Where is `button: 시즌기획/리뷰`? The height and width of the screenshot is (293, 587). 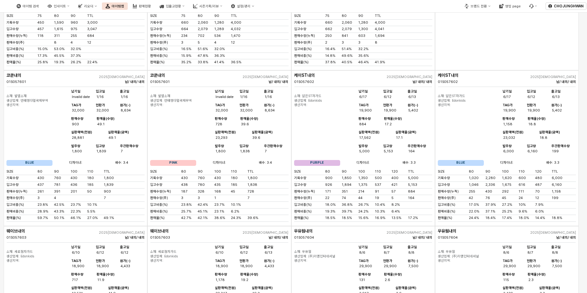 button: 시즌기획/리뷰 is located at coordinates (208, 6).